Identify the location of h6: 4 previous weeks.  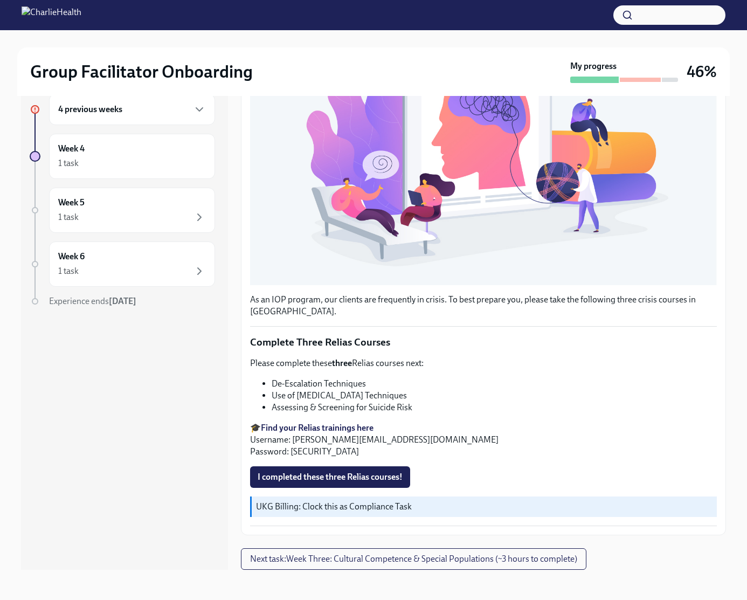
(90, 109).